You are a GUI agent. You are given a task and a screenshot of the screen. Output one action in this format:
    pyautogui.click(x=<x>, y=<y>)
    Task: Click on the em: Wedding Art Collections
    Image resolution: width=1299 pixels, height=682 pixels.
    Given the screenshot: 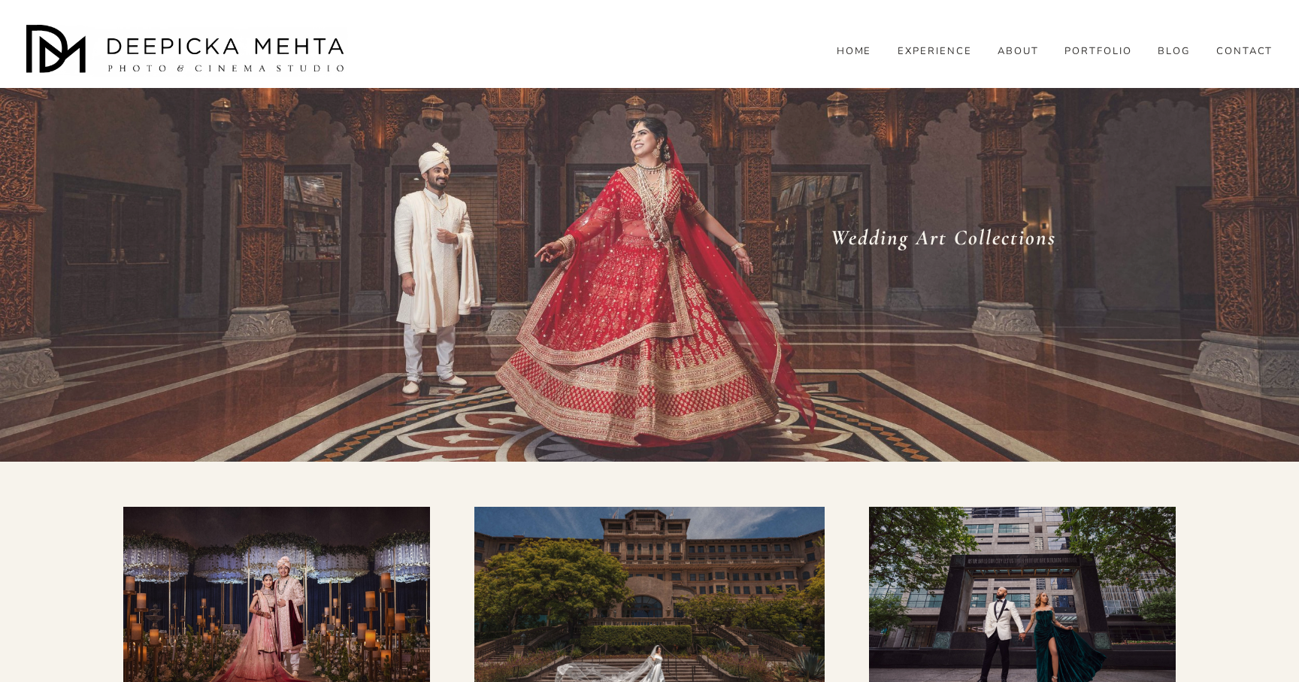 What is the action you would take?
    pyautogui.click(x=944, y=238)
    